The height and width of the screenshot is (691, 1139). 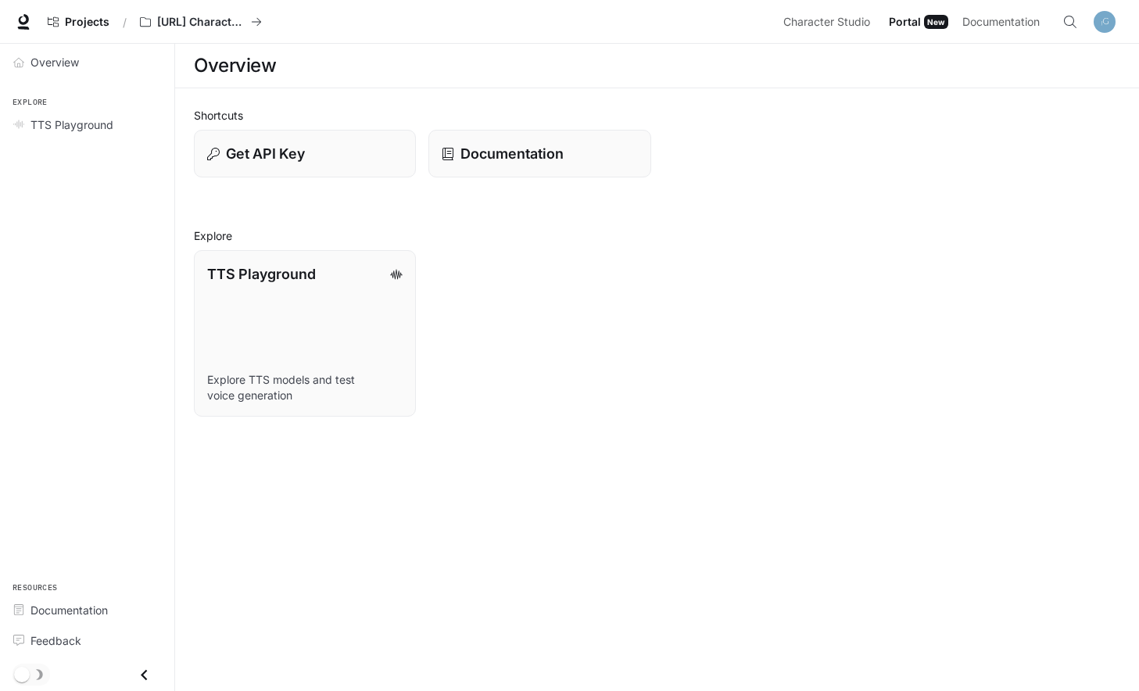 I want to click on button: Close drawer, so click(x=144, y=675).